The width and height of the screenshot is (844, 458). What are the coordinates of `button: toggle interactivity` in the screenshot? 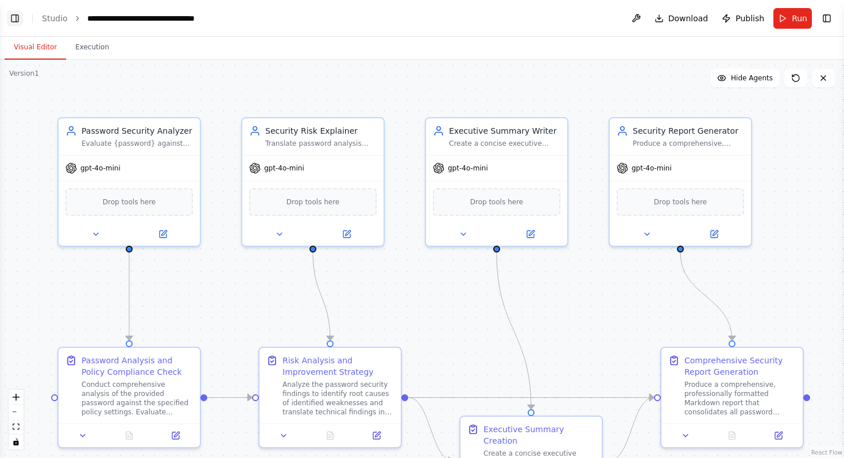 It's located at (16, 442).